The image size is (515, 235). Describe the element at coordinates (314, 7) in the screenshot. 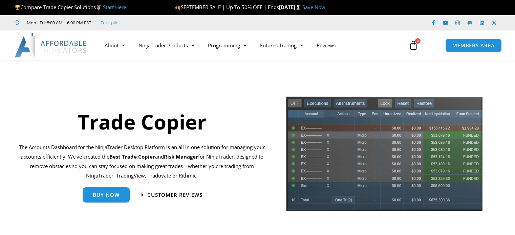

I see `a: Save Now` at that location.